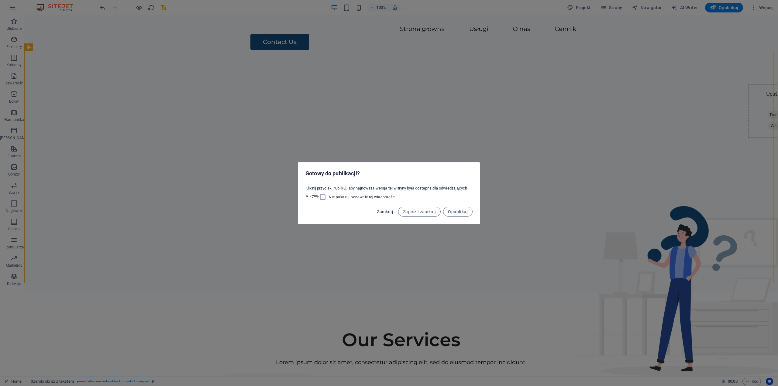 The height and width of the screenshot is (386, 778). Describe the element at coordinates (385, 212) in the screenshot. I see `button: Zamknij` at that location.